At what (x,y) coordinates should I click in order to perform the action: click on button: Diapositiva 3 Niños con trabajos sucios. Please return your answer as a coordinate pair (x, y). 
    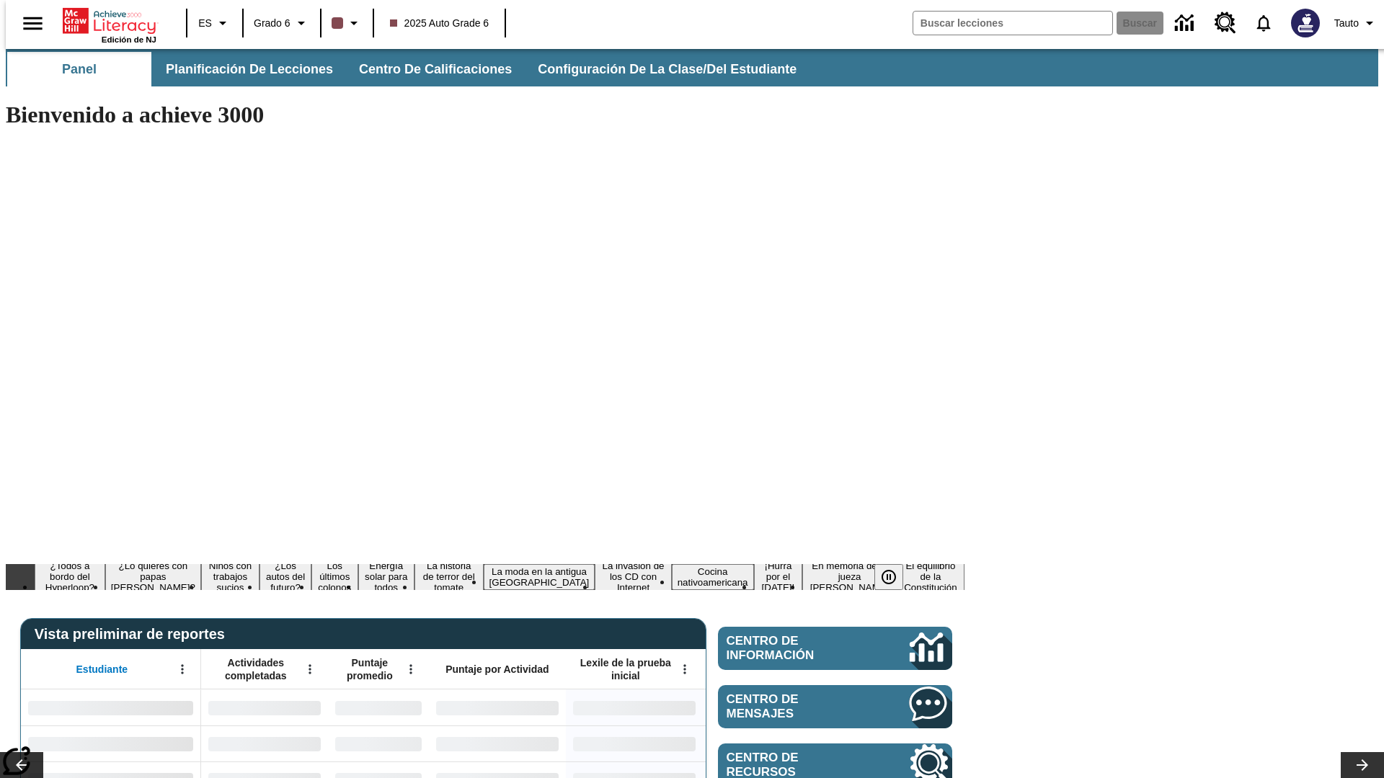
    Looking at the image, I should click on (230, 577).